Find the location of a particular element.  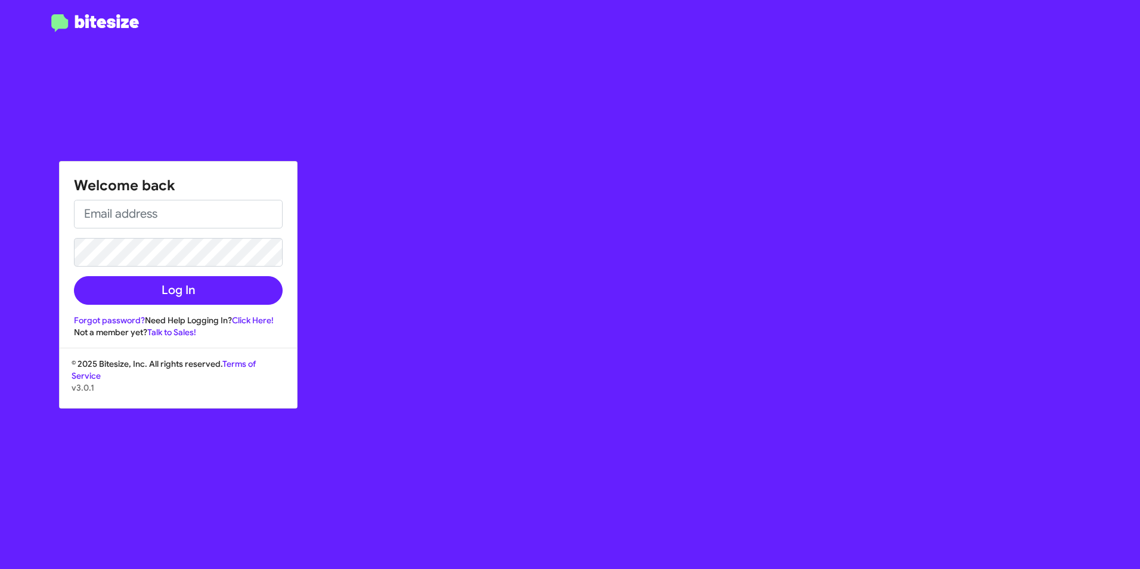

a: Click Here! is located at coordinates (253, 320).